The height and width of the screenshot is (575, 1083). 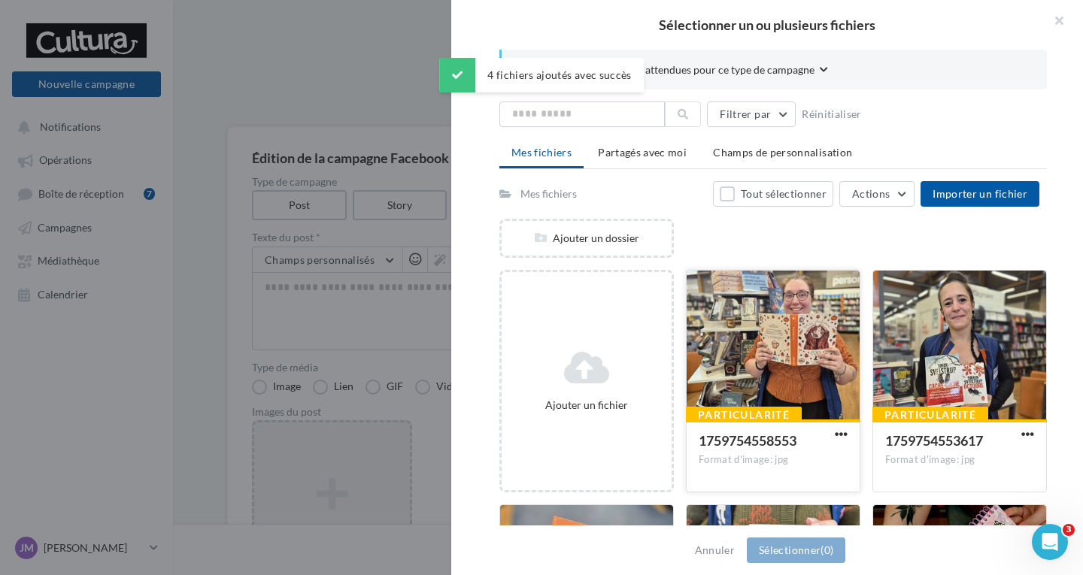 I want to click on div: Mes fichiers, so click(x=548, y=194).